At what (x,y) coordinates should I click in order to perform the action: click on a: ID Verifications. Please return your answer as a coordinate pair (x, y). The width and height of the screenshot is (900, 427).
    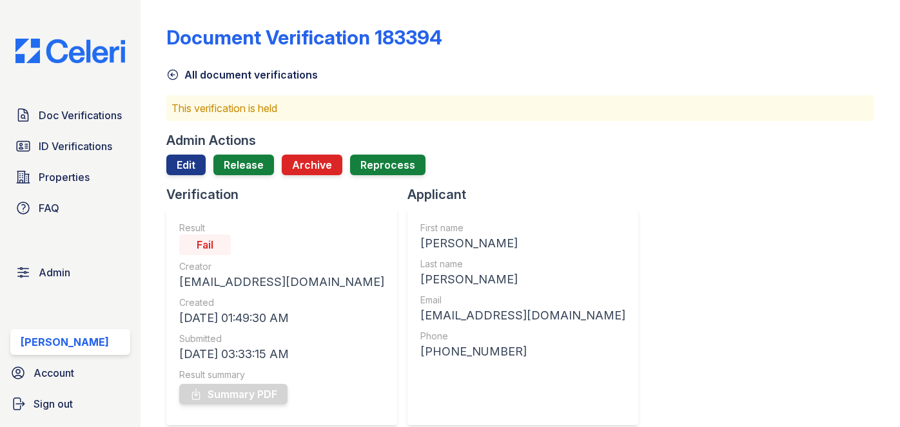
    Looking at the image, I should click on (70, 146).